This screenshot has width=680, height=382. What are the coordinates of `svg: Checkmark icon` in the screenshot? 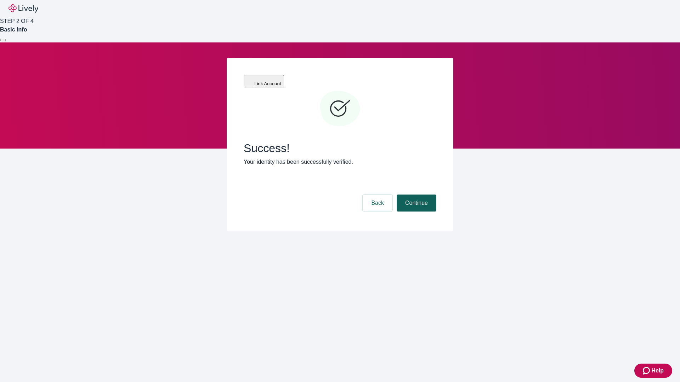 It's located at (340, 109).